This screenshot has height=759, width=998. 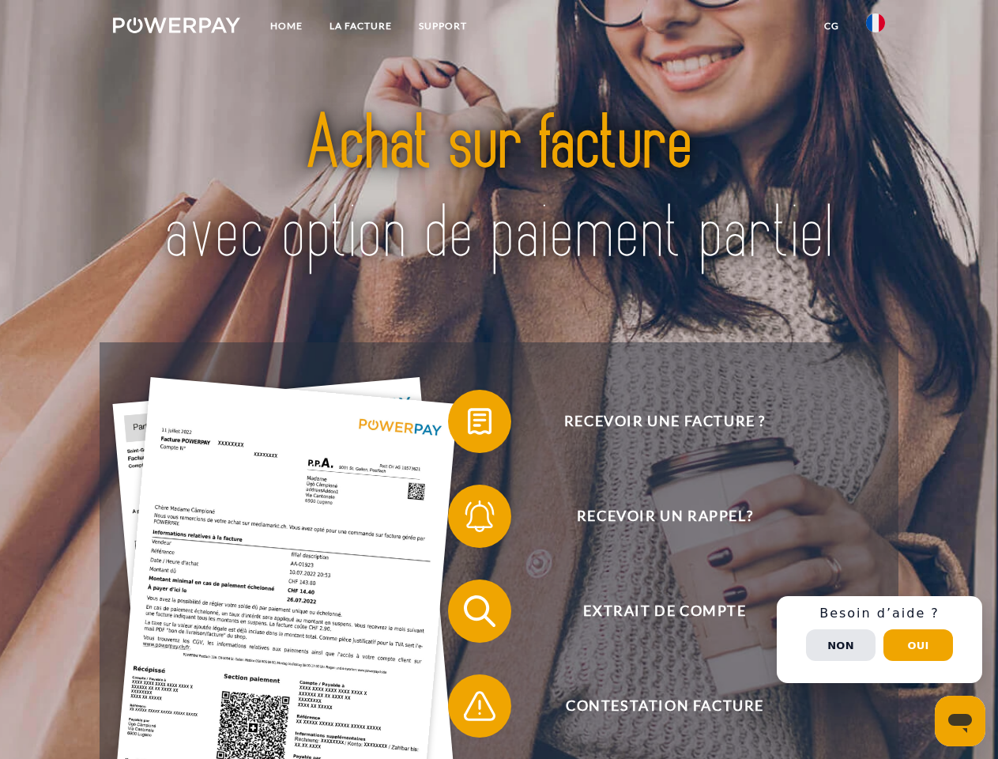 I want to click on img: title-powerpay_fr.svg, so click(x=499, y=189).